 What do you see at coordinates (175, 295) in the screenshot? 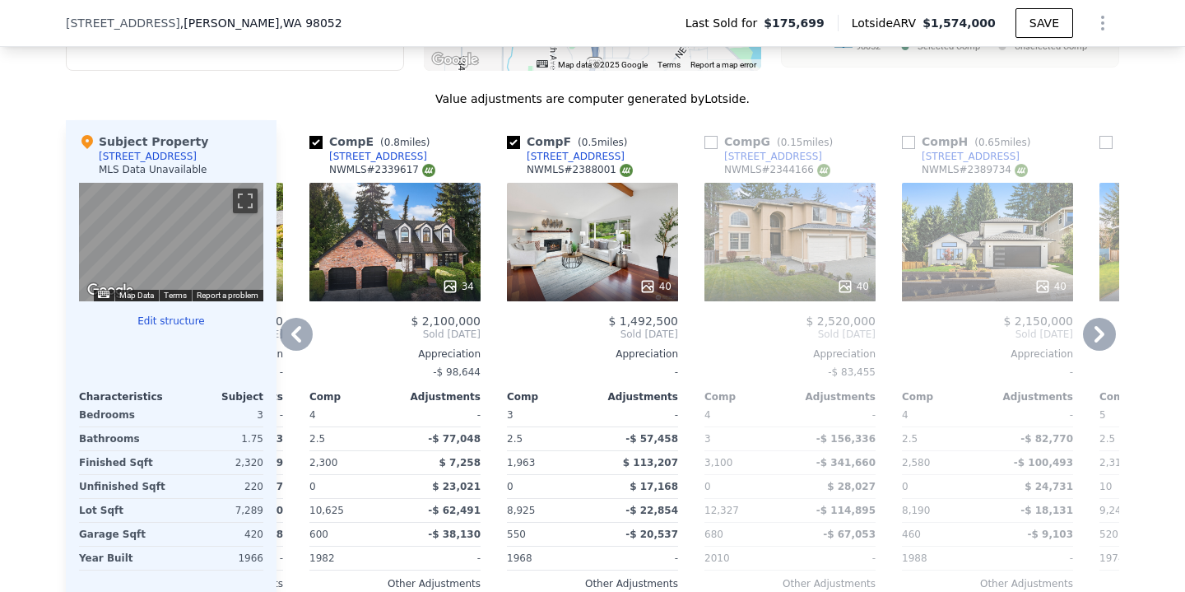
I see `a: Terms` at bounding box center [175, 295].